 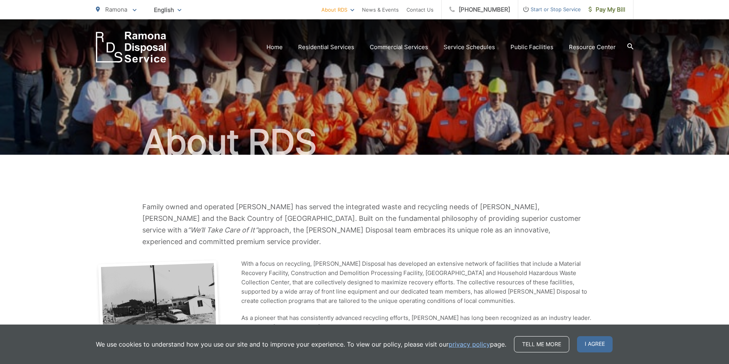 I want to click on img: RDS facility, so click(x=159, y=308).